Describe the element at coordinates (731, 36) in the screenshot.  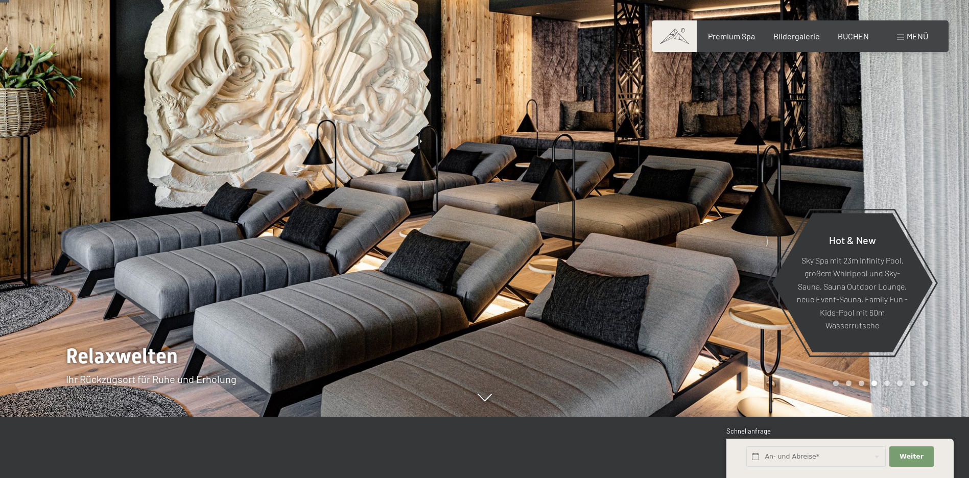
I see `a: Premium Spa` at that location.